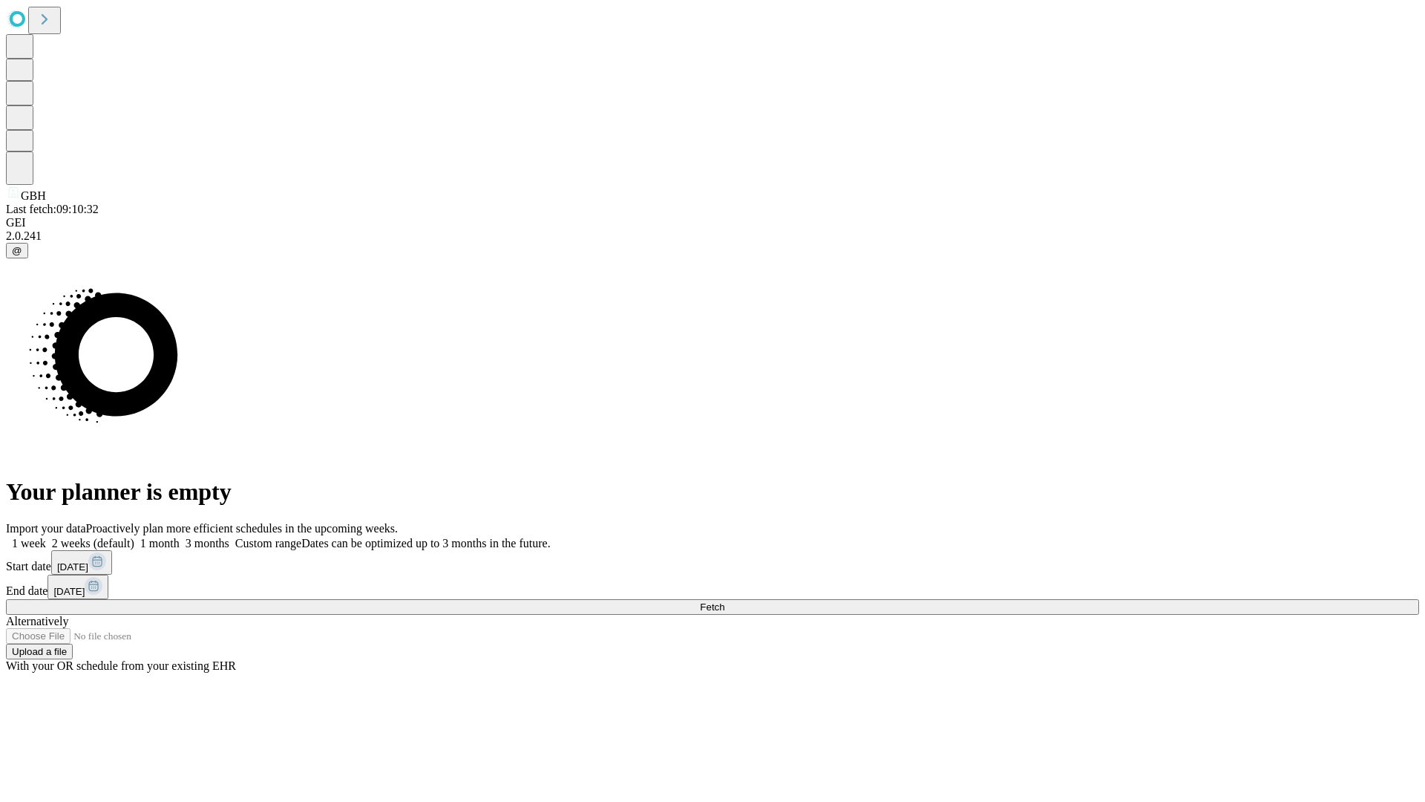 The width and height of the screenshot is (1425, 802). What do you see at coordinates (242, 528) in the screenshot?
I see `span: Proactively plan more efficient schedules in the upcoming weeks.` at bounding box center [242, 528].